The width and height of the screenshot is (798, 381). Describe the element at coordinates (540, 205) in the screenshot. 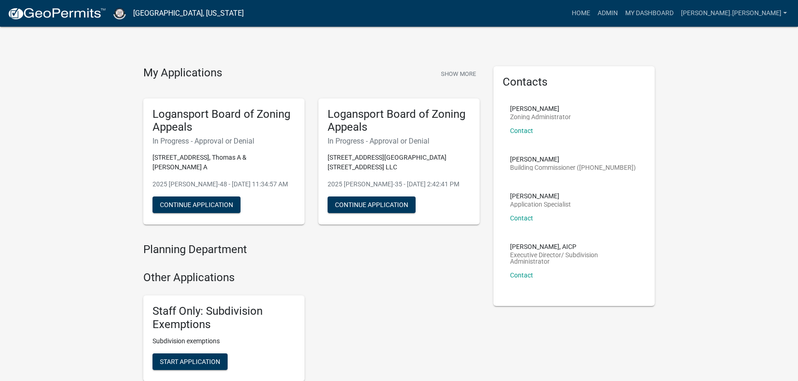

I see `p: Application Specialist` at that location.